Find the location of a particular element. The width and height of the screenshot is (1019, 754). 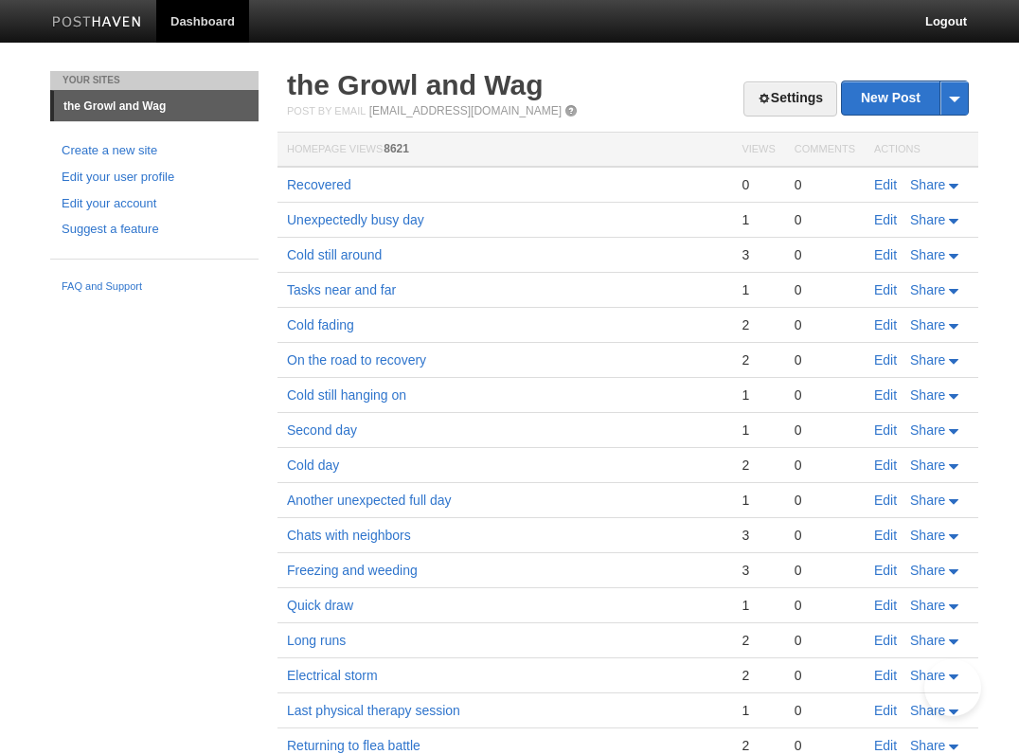

th: Comments is located at coordinates (825, 150).